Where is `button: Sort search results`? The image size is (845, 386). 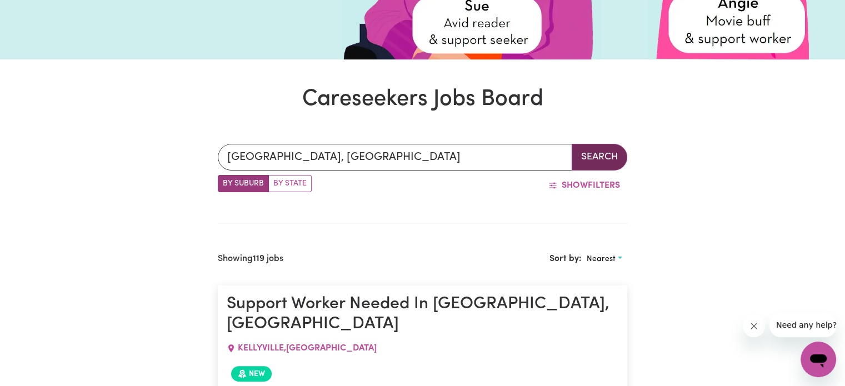
button: Sort search results is located at coordinates (604, 259).